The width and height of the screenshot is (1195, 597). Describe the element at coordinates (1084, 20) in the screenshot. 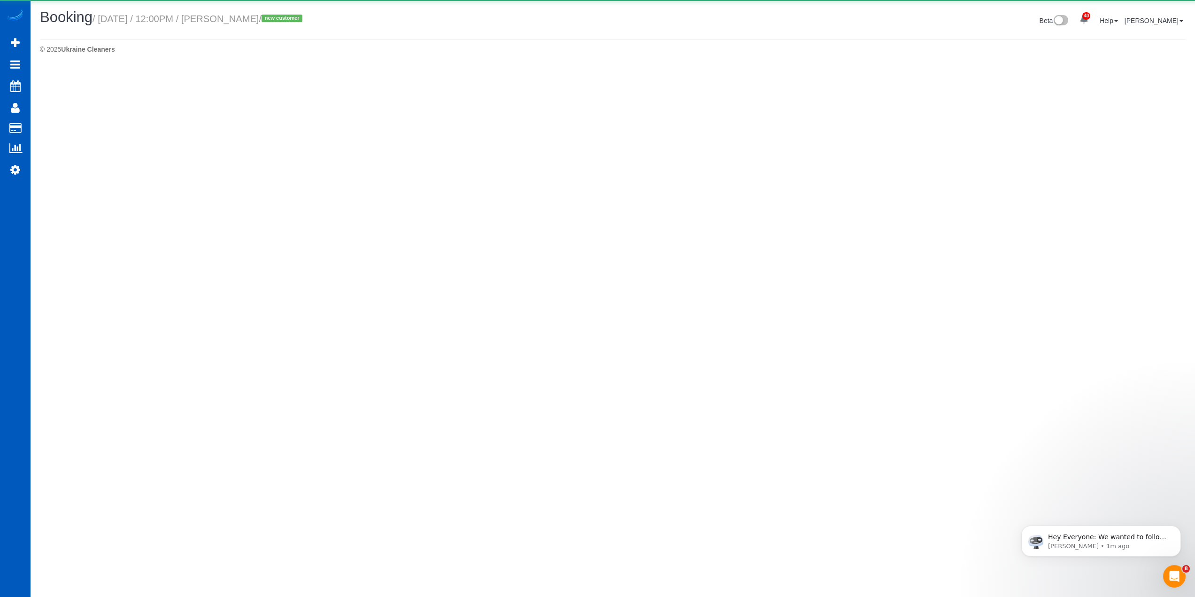

I see `a: 40` at that location.